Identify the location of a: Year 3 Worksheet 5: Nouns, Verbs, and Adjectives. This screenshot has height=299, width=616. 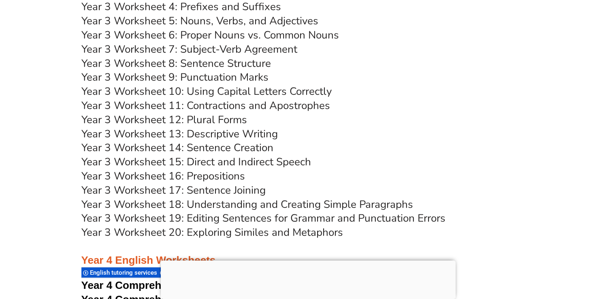
(200, 21).